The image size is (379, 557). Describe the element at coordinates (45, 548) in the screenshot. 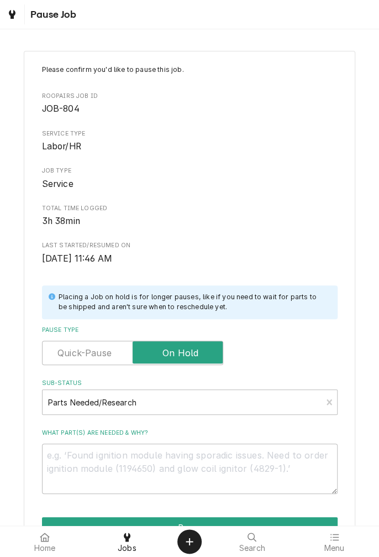

I see `span: Home` at that location.